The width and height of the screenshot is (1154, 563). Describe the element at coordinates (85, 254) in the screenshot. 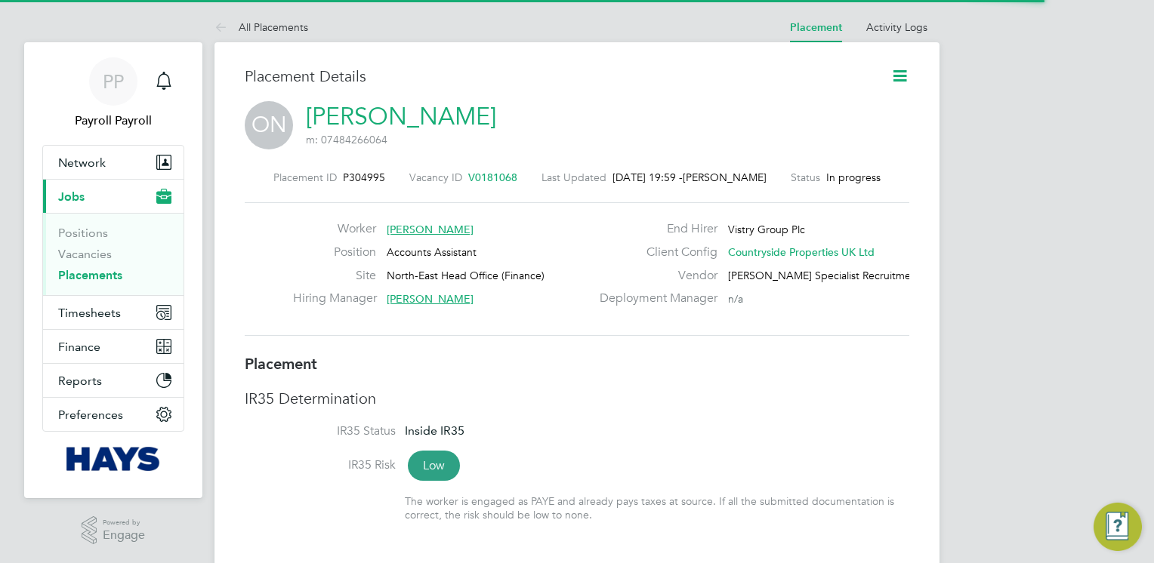

I see `a: Vacancies` at that location.